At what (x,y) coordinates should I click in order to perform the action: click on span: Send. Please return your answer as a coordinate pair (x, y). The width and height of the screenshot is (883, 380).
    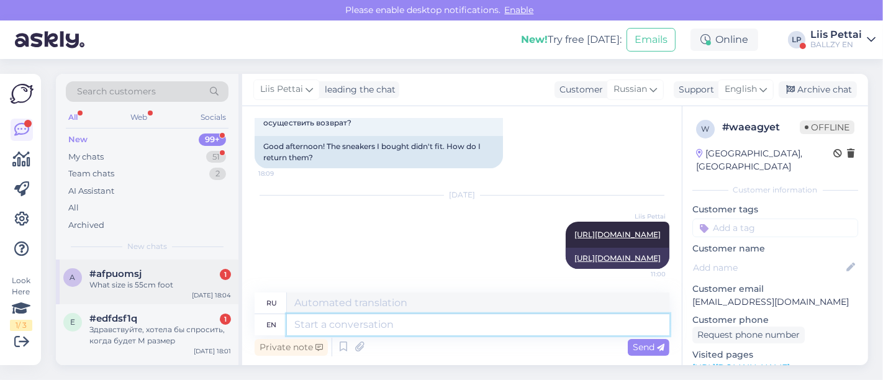
    Looking at the image, I should click on (648, 347).